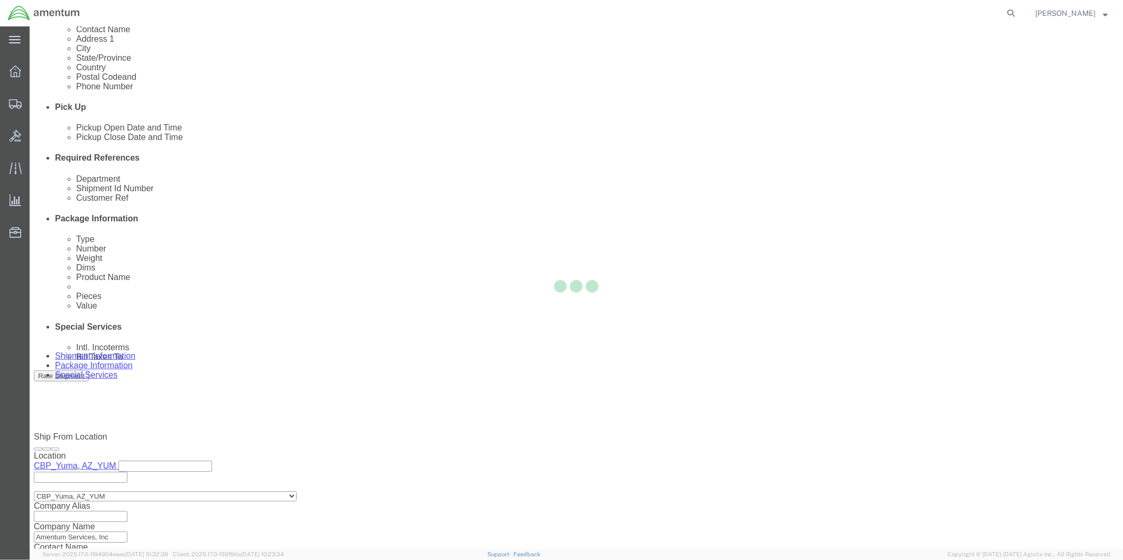 This screenshot has width=1123, height=560. What do you see at coordinates (105, 555) in the screenshot?
I see `span: Server: 2025.17.0-1194904eeae` at bounding box center [105, 555].